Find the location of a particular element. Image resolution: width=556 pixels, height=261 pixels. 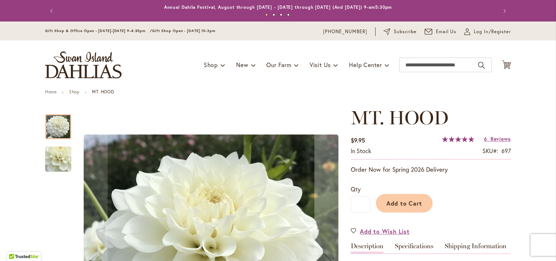

span: 6 is located at coordinates (486, 138).